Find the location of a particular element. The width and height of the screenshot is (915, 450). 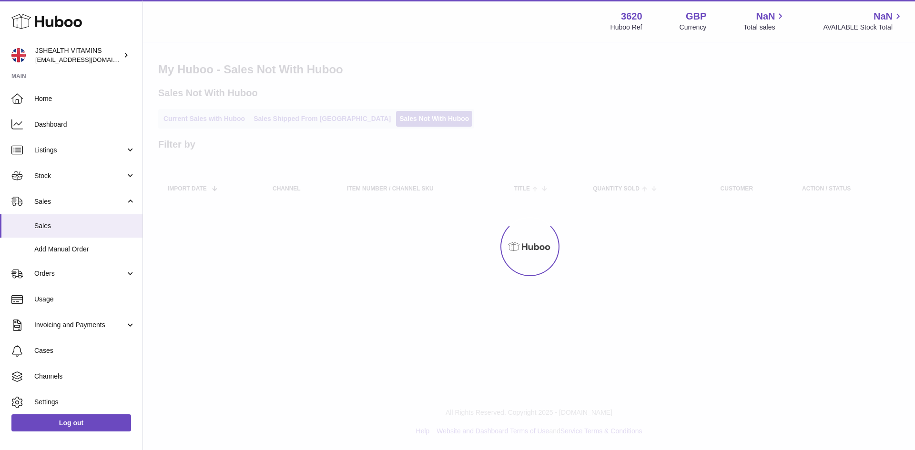

span: Stock is located at coordinates (80, 176).